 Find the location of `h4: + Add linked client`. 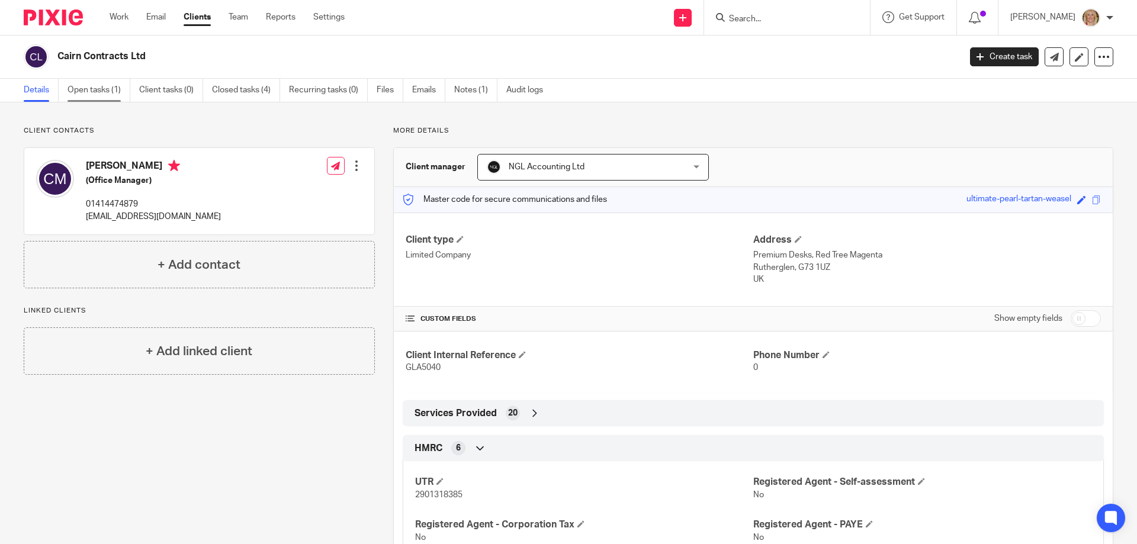

h4: + Add linked client is located at coordinates (199, 351).